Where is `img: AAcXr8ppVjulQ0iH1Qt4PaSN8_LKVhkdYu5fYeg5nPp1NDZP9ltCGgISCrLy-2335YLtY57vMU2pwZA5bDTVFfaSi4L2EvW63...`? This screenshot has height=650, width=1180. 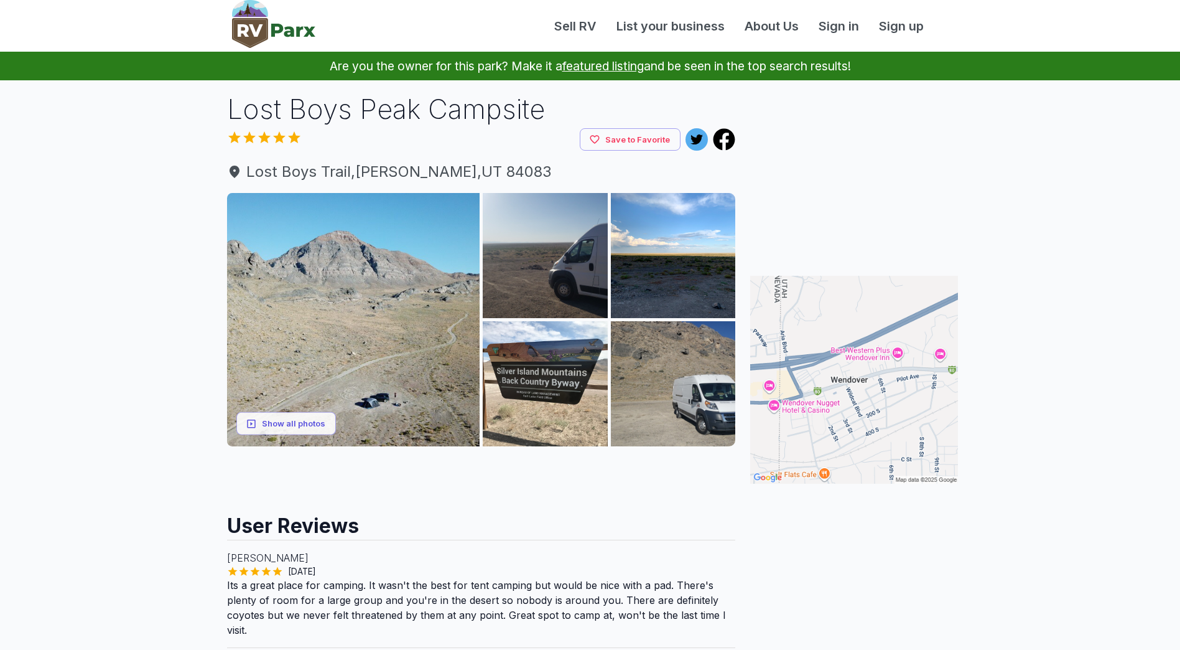 img: AAcXr8ppVjulQ0iH1Qt4PaSN8_LKVhkdYu5fYeg5nPp1NDZP9ltCGgISCrLy-2335YLtY57vMU2pwZA5bDTVFfaSi4L2EvW63... is located at coordinates (673, 383).